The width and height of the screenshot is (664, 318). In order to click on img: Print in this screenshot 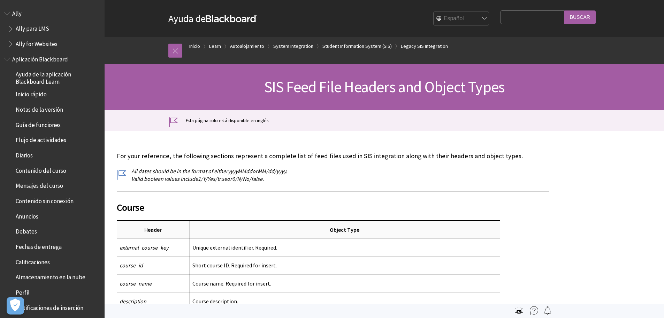, I will do `click(519, 310)`.